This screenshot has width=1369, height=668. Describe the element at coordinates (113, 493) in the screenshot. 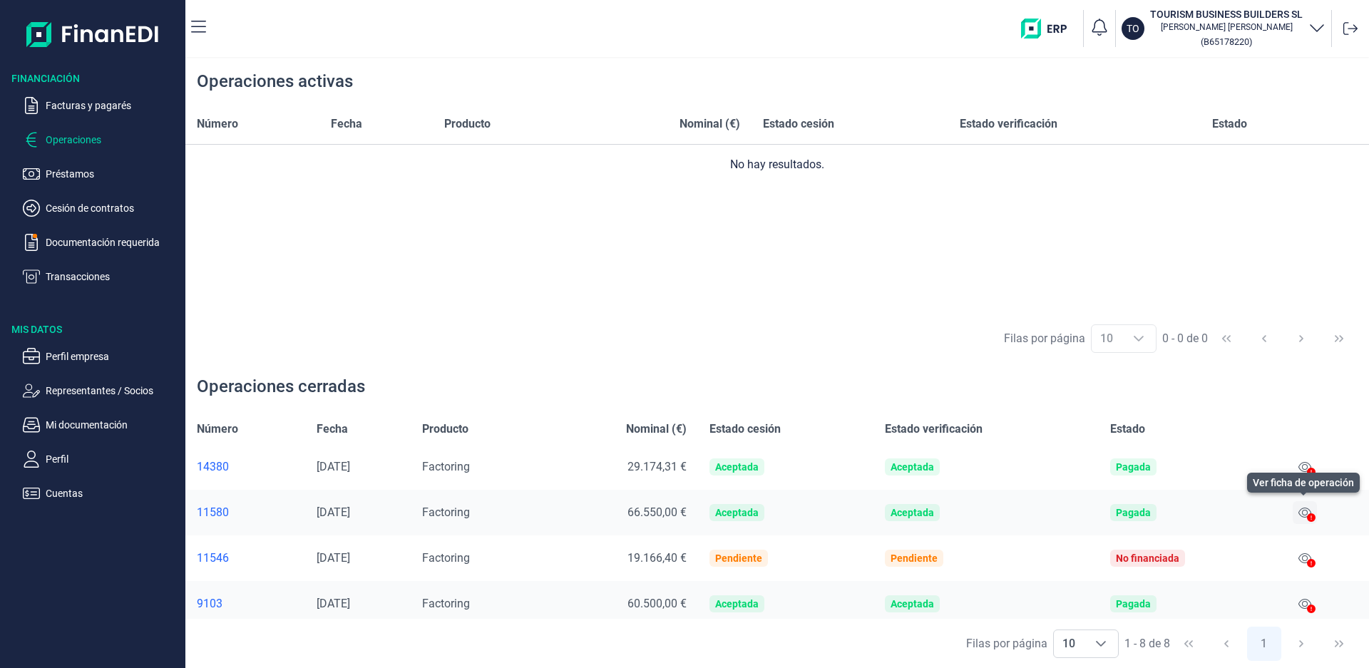

I see `p: Cuentas` at that location.